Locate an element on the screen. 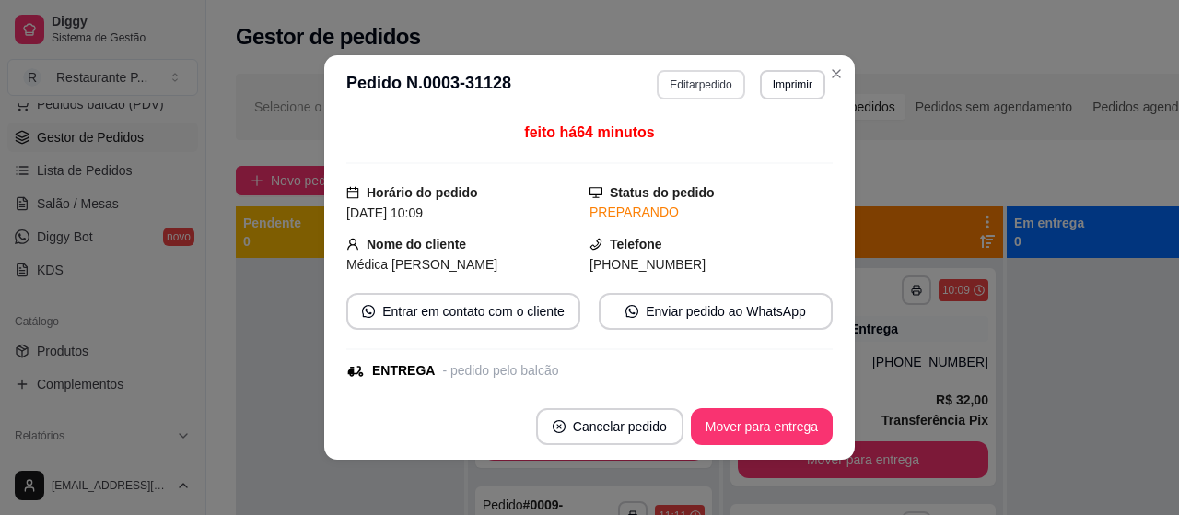 This screenshot has height=515, width=1179. strong: Horário do pedido is located at coordinates (422, 193).